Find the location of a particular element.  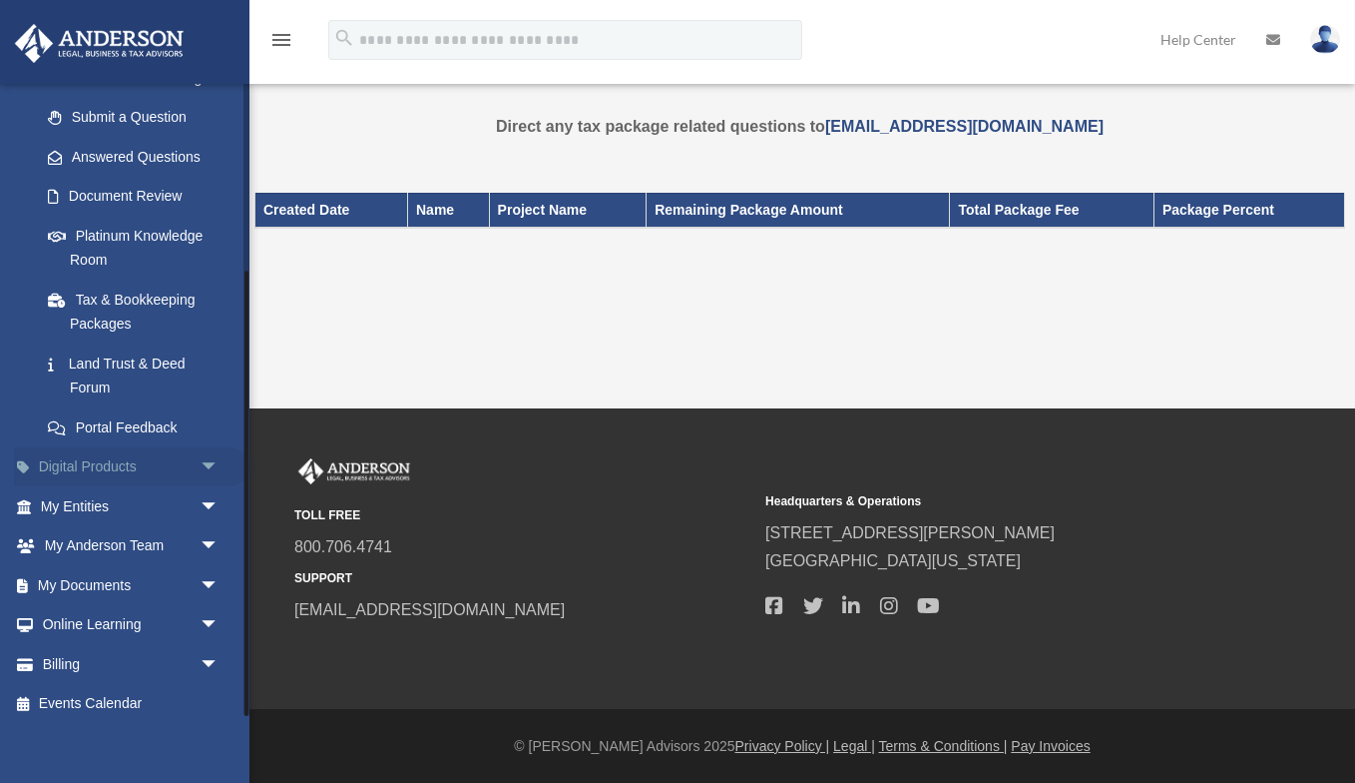

a: Digital Productsarrow_drop_down is located at coordinates (132, 467).